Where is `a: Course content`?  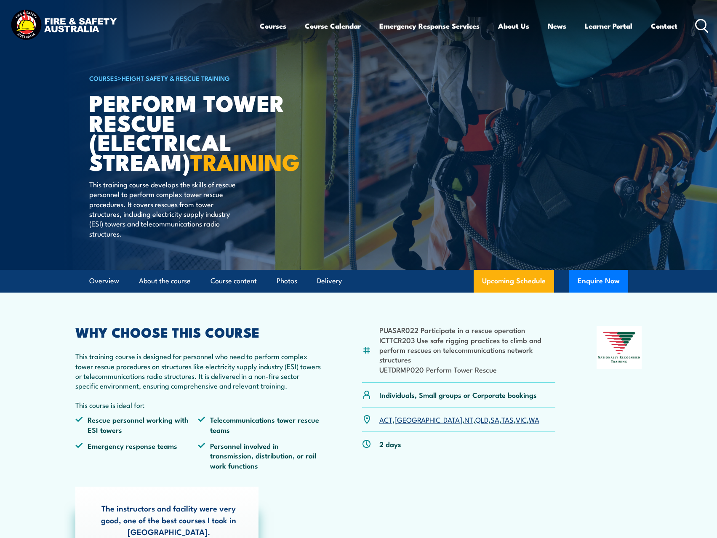 a: Course content is located at coordinates (234, 281).